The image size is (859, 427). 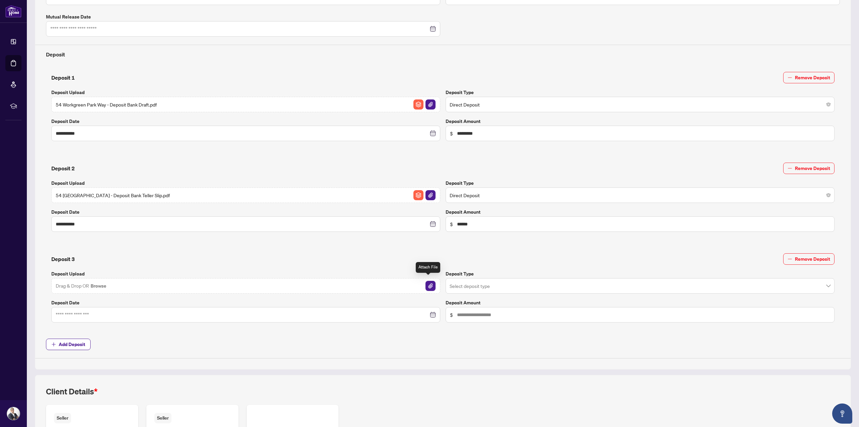 I want to click on span: Drag & Drop OR BrowseFile Attachement, so click(x=246, y=286).